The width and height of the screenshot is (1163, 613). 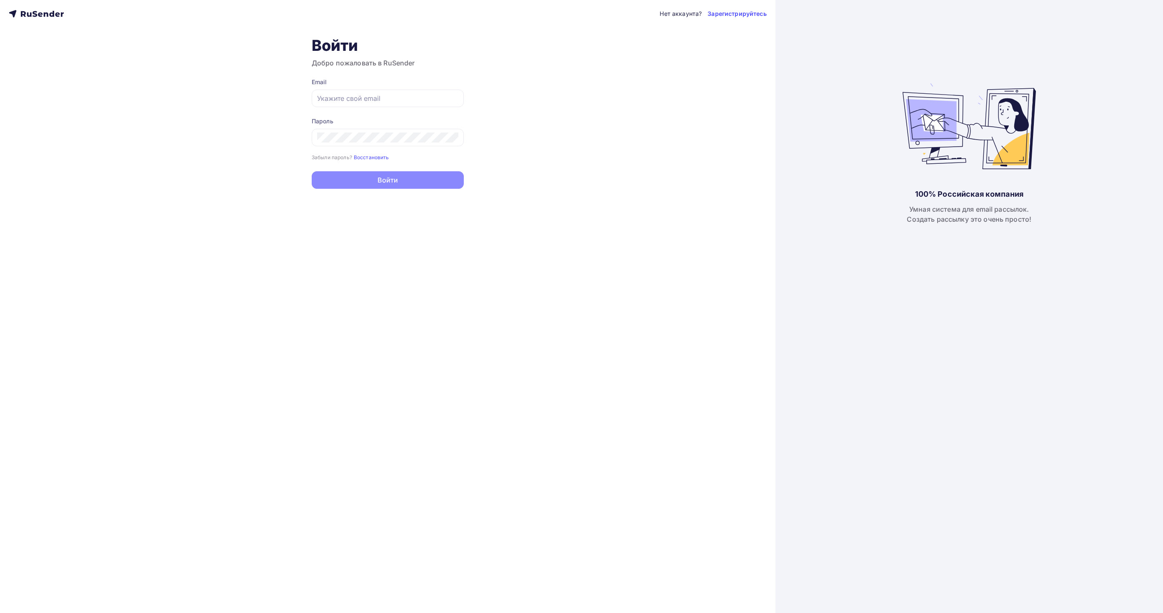 I want to click on div: Нет аккаунта?, so click(x=680, y=14).